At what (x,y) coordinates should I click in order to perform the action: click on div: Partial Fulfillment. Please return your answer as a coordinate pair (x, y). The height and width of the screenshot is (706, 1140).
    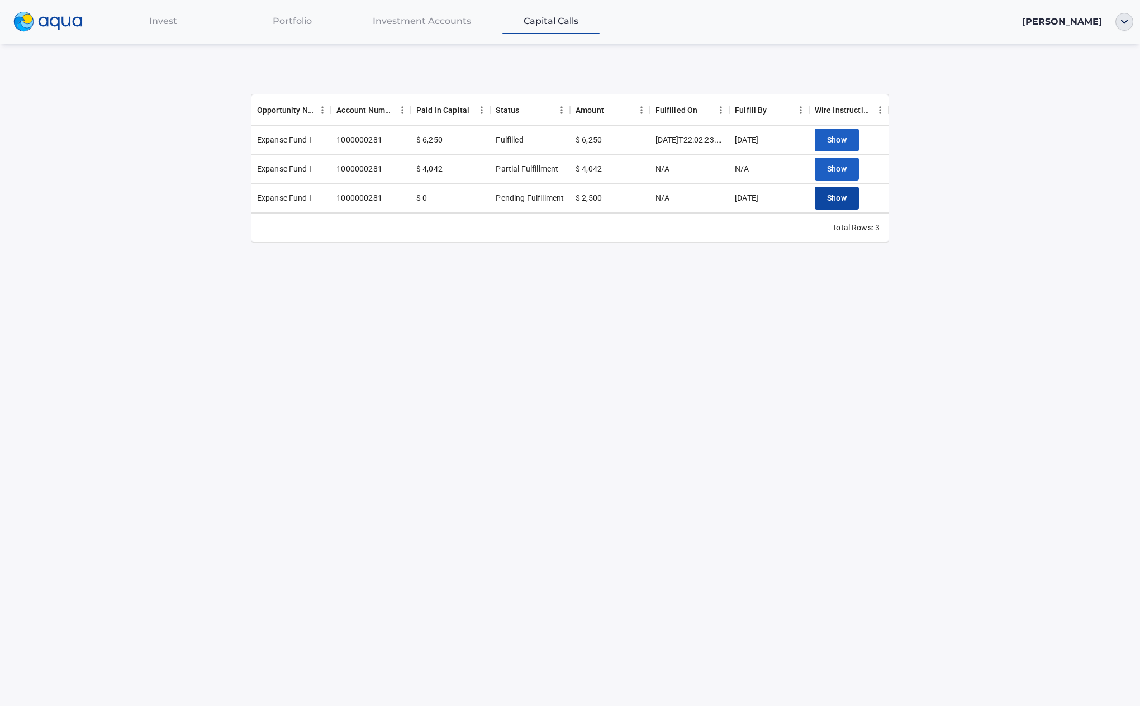
    Looking at the image, I should click on (527, 169).